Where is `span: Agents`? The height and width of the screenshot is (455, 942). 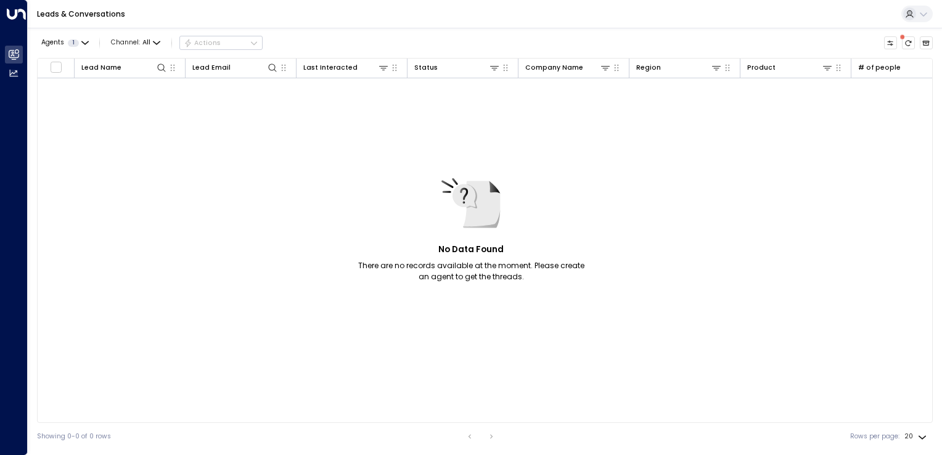 span: Agents is located at coordinates (52, 43).